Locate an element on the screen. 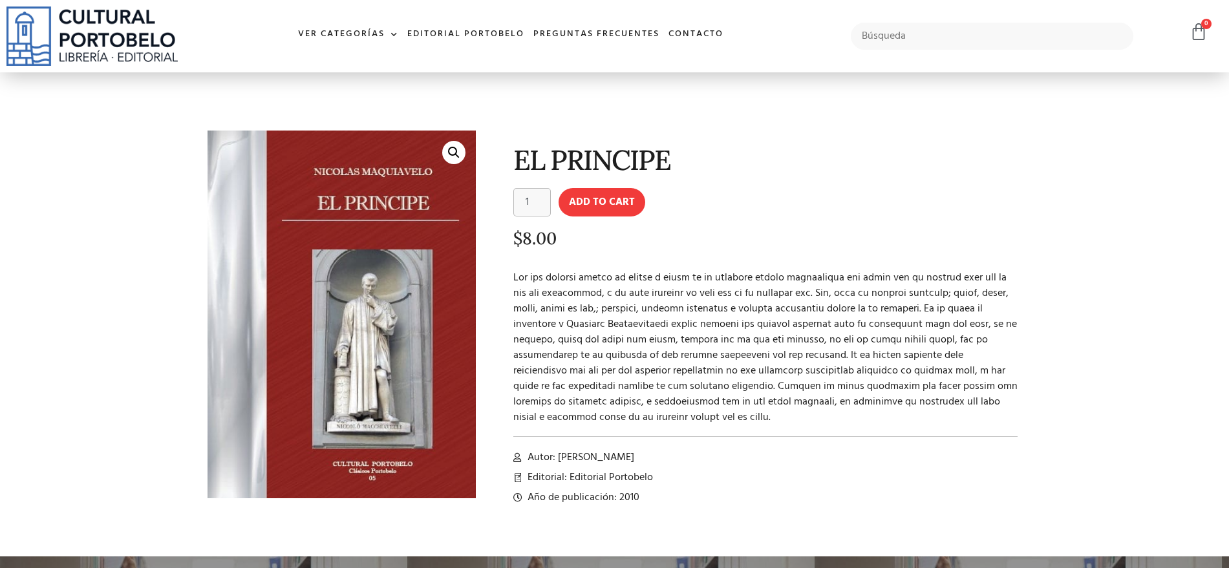 This screenshot has height=568, width=1229. a: Contacto is located at coordinates (696, 34).